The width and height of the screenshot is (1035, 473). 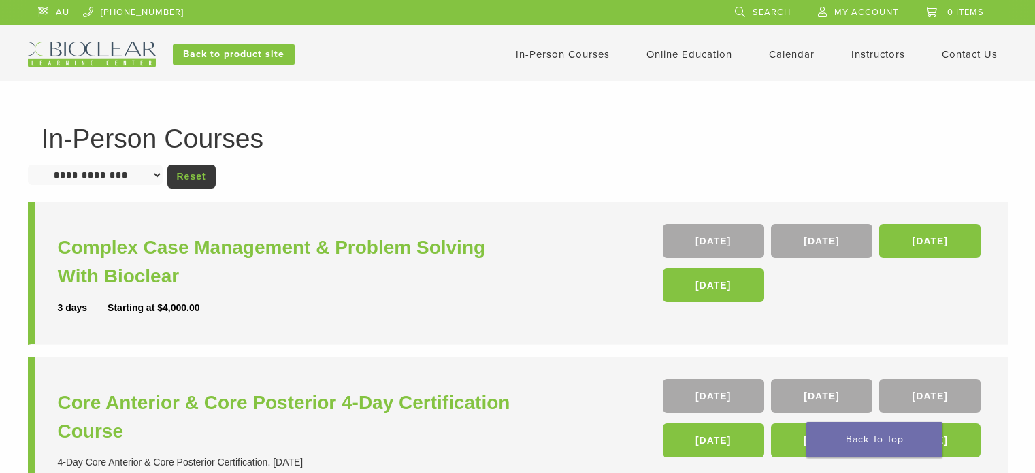 I want to click on a: Core Anterior & Core Posterior 4-Day Certification Course, so click(x=289, y=417).